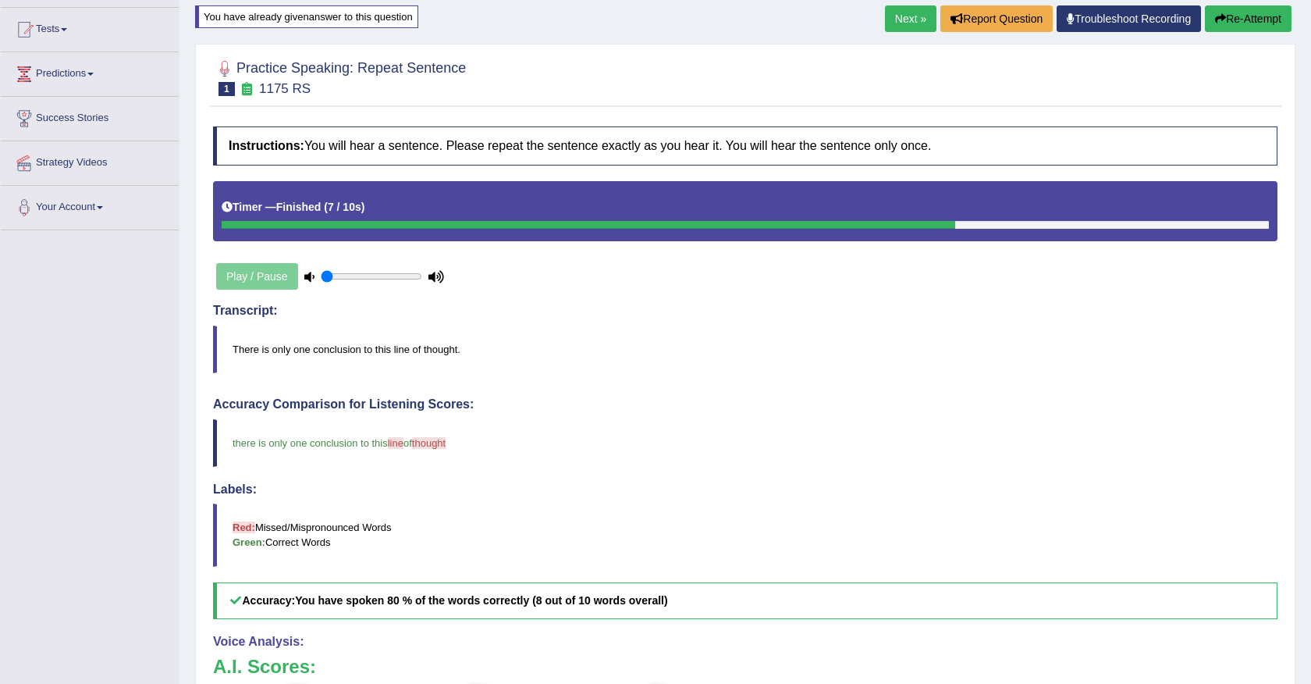  Describe the element at coordinates (90, 72) in the screenshot. I see `a: Predictions` at that location.